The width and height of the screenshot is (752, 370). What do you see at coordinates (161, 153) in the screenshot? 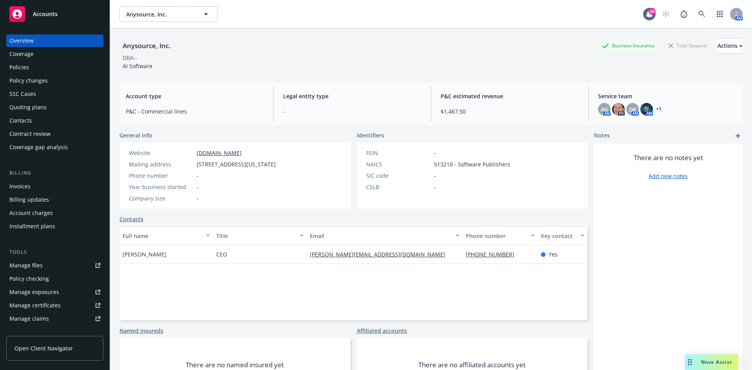
I see `div: Website` at bounding box center [161, 153].